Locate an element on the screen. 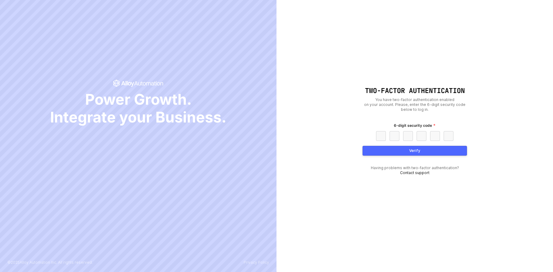 The image size is (553, 272). a: Privacy Policy is located at coordinates (256, 263).